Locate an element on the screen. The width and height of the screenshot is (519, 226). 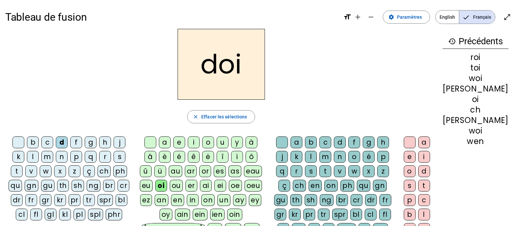
div: fl is located at coordinates (385, 215).